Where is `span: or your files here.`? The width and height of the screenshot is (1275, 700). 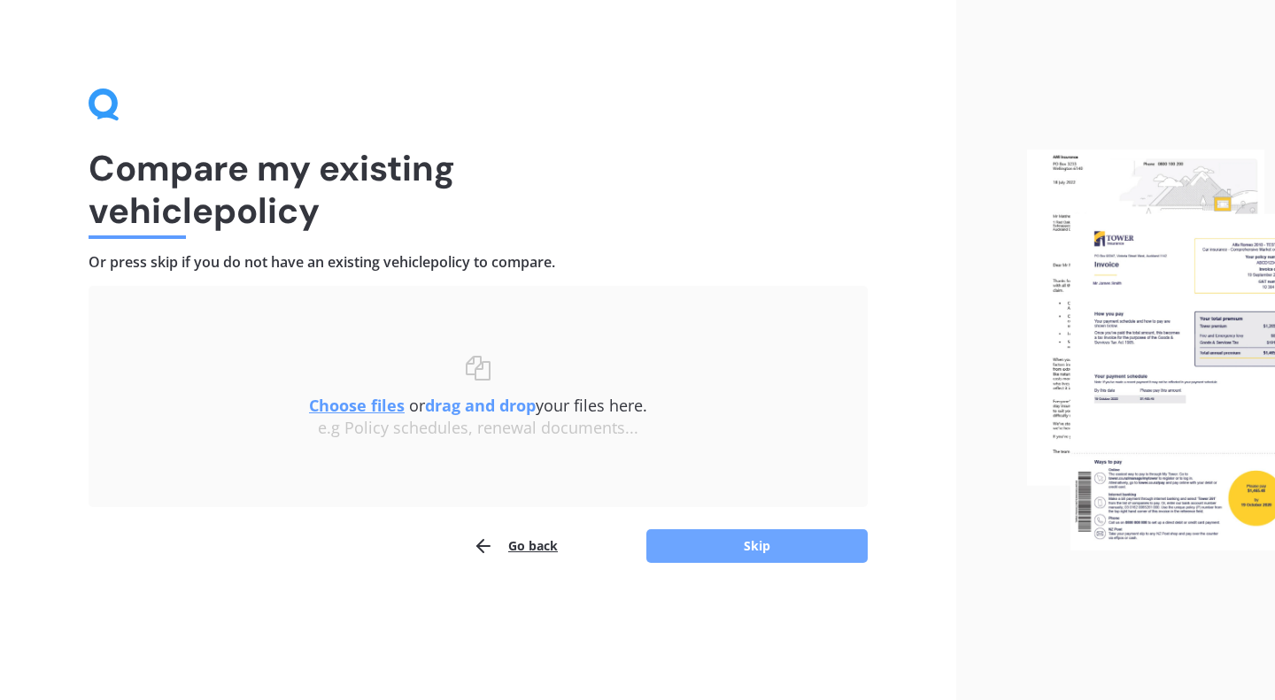 span: or your files here. is located at coordinates (478, 405).